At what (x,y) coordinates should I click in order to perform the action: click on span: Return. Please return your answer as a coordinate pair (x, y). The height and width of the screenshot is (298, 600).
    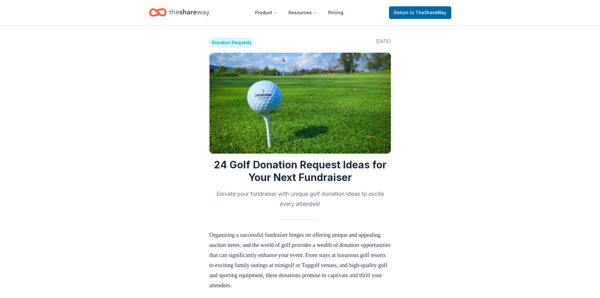
    Looking at the image, I should click on (420, 13).